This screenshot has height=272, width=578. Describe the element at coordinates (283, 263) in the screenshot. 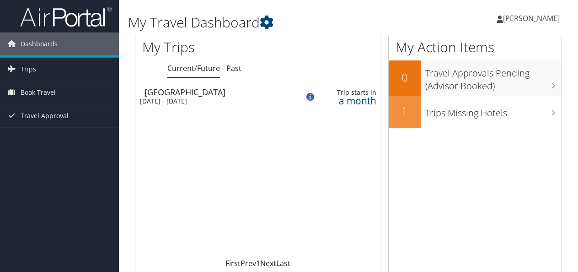

I see `a: Last` at that location.